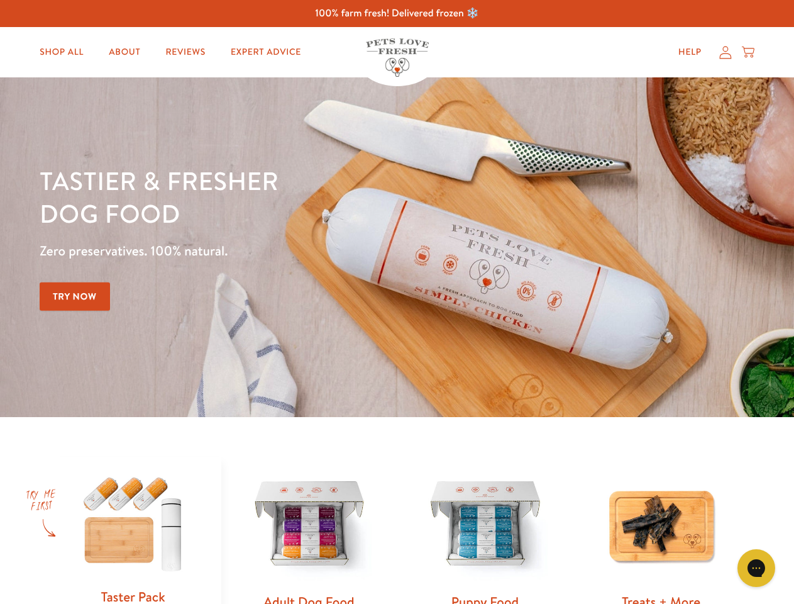  What do you see at coordinates (124, 52) in the screenshot?
I see `a: About` at bounding box center [124, 52].